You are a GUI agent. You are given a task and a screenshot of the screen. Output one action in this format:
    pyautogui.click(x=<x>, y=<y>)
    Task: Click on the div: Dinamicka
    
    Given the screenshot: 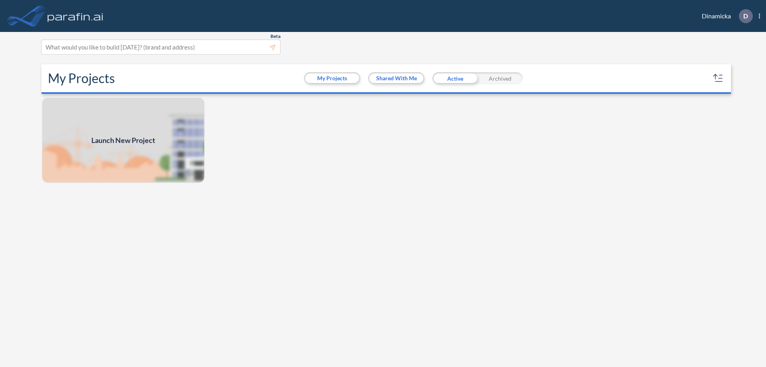 What is the action you would take?
    pyautogui.click(x=725, y=16)
    